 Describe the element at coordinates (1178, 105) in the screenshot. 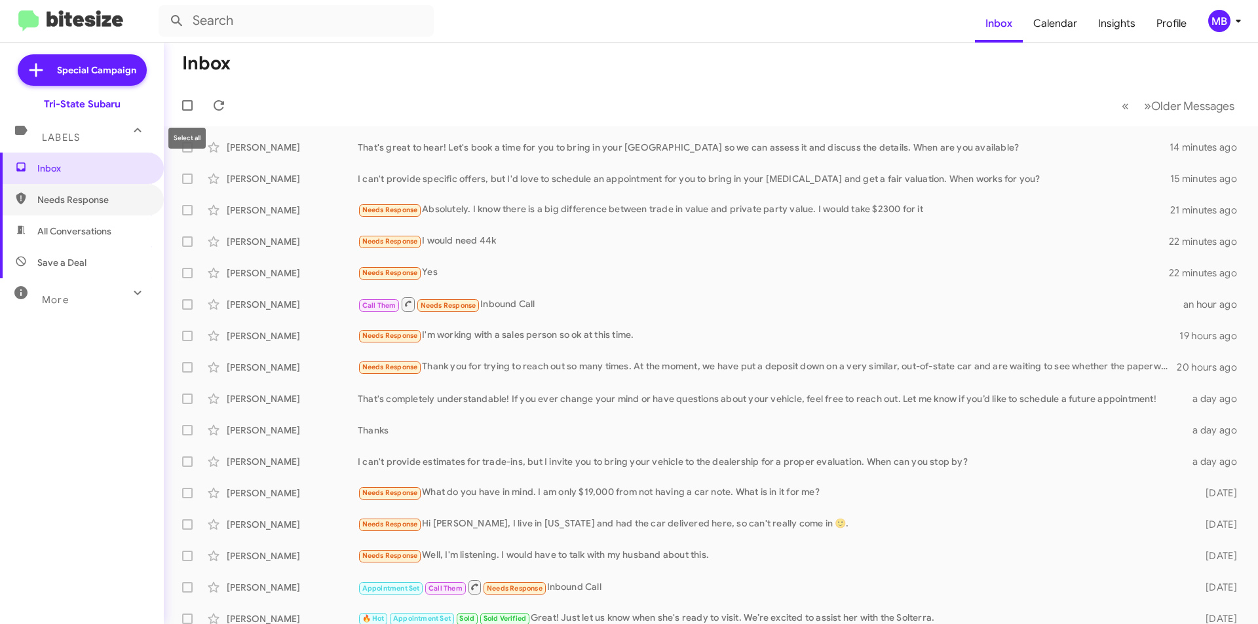

I see `nav: Page navigation example` at that location.